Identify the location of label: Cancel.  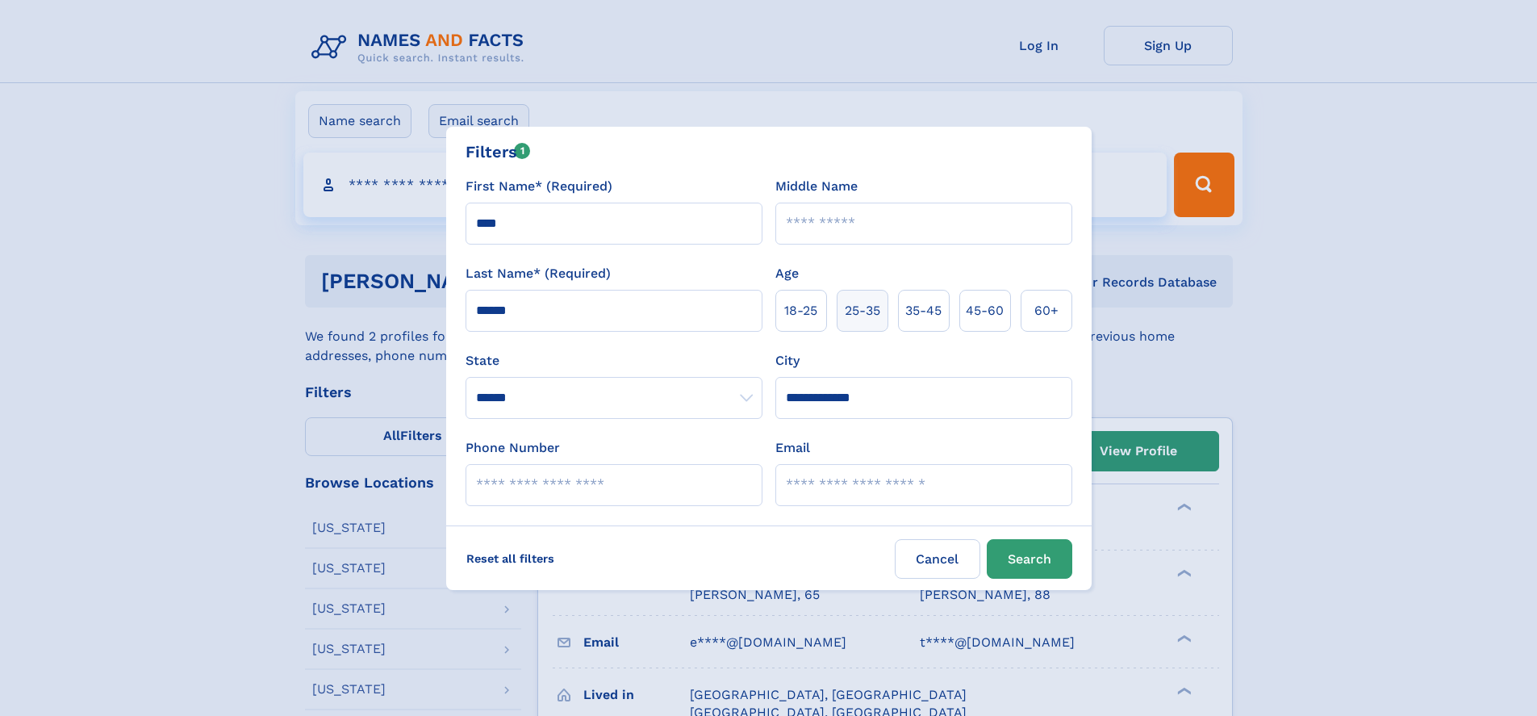
(937, 558).